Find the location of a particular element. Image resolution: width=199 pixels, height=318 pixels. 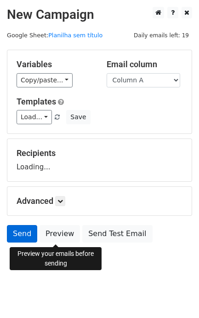

a: Daily emails left: 19 is located at coordinates (162, 35).